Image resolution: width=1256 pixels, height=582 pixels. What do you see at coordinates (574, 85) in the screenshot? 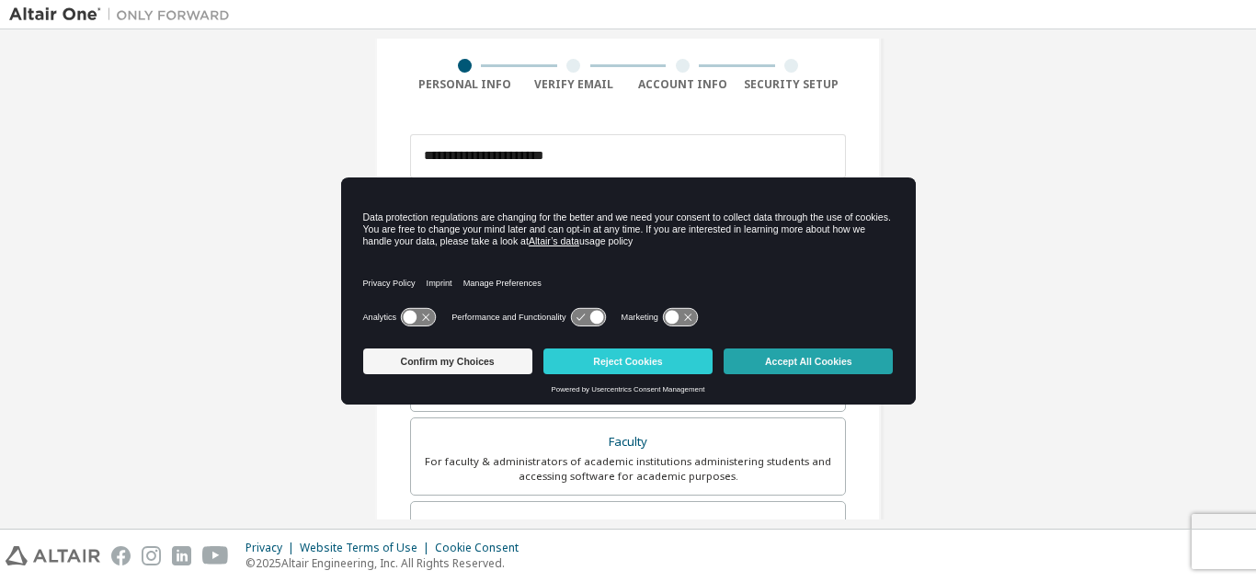
I see `div: Verify Email` at bounding box center [574, 85].